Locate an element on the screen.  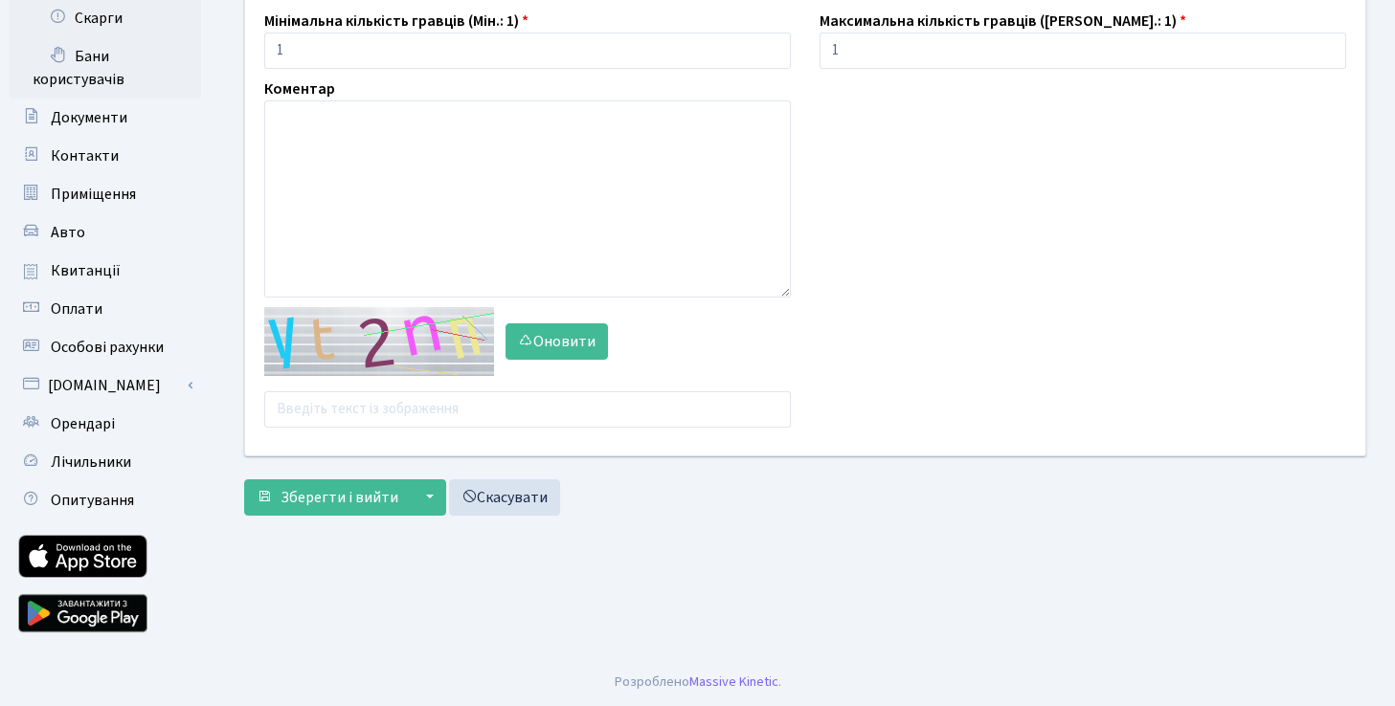
span: Приміщення is located at coordinates (93, 194).